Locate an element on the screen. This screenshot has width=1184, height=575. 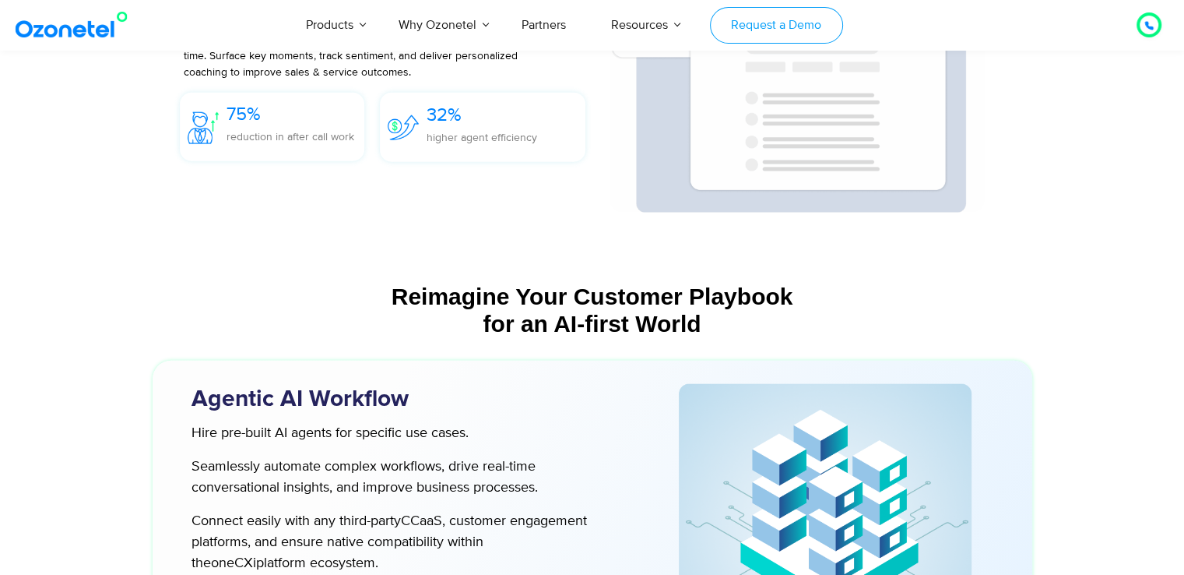
a: Request a Demo is located at coordinates (776, 25).